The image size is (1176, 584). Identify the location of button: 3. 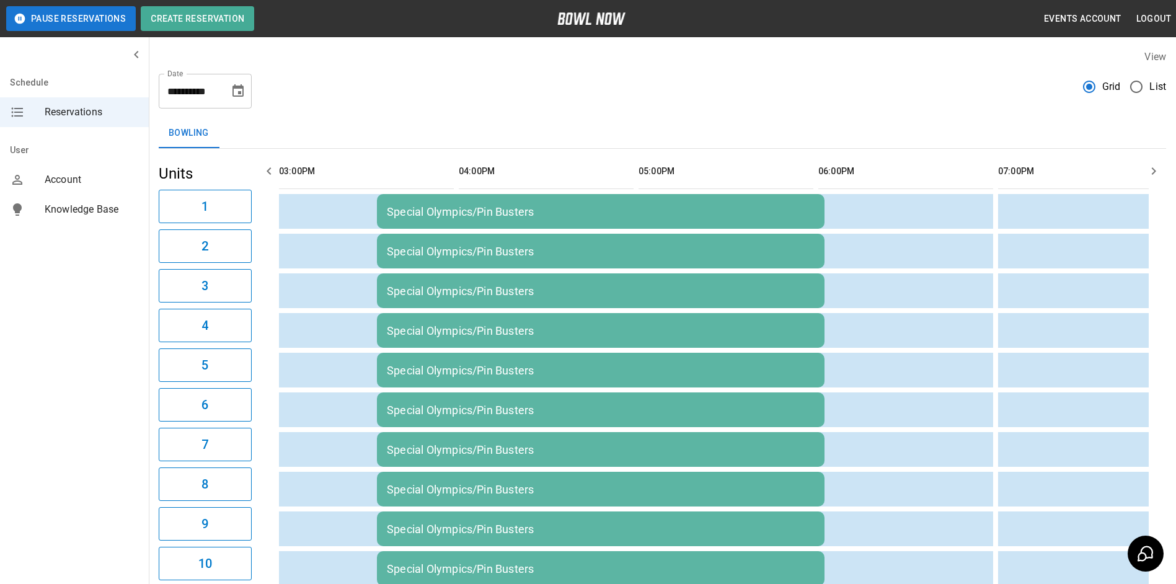
(205, 286).